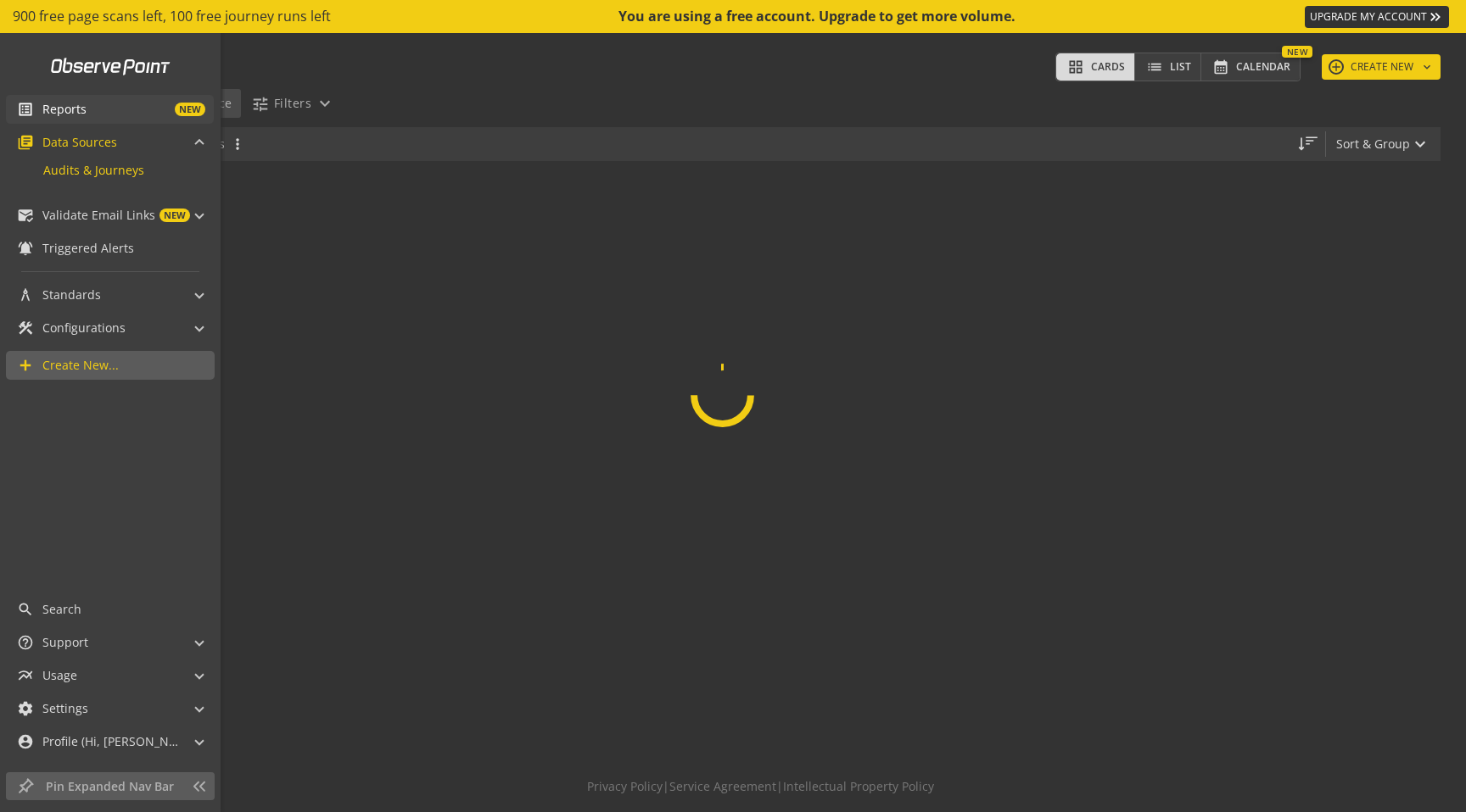  I want to click on mat-icon: keyboard_arrow_down, so click(1427, 67).